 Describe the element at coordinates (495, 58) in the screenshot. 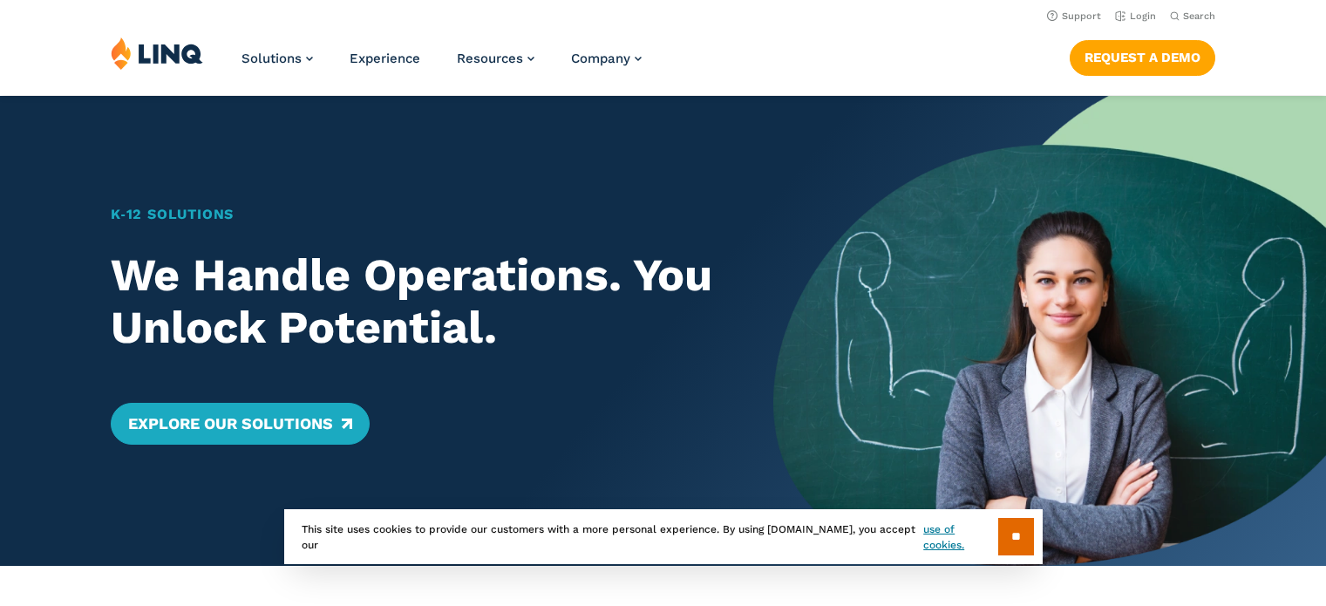

I see `a: Resources` at that location.